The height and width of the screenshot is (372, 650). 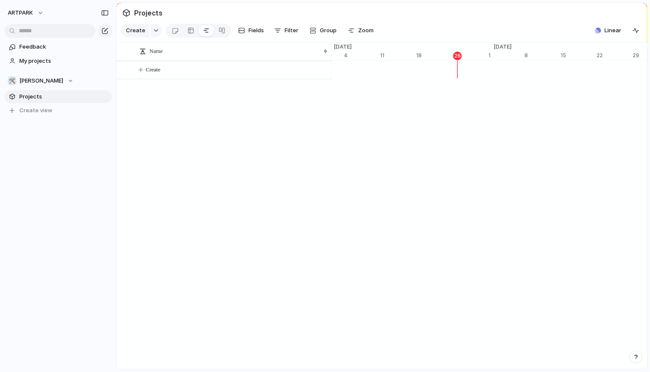 I want to click on button: Create view, so click(x=58, y=111).